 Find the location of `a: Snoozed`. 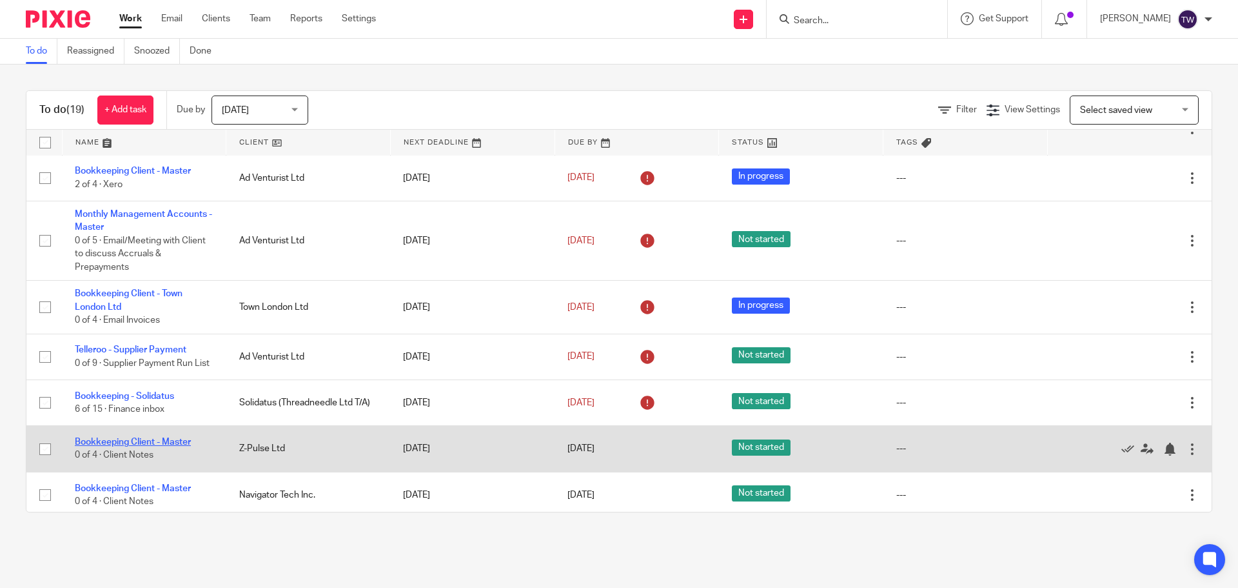

a: Snoozed is located at coordinates (157, 51).